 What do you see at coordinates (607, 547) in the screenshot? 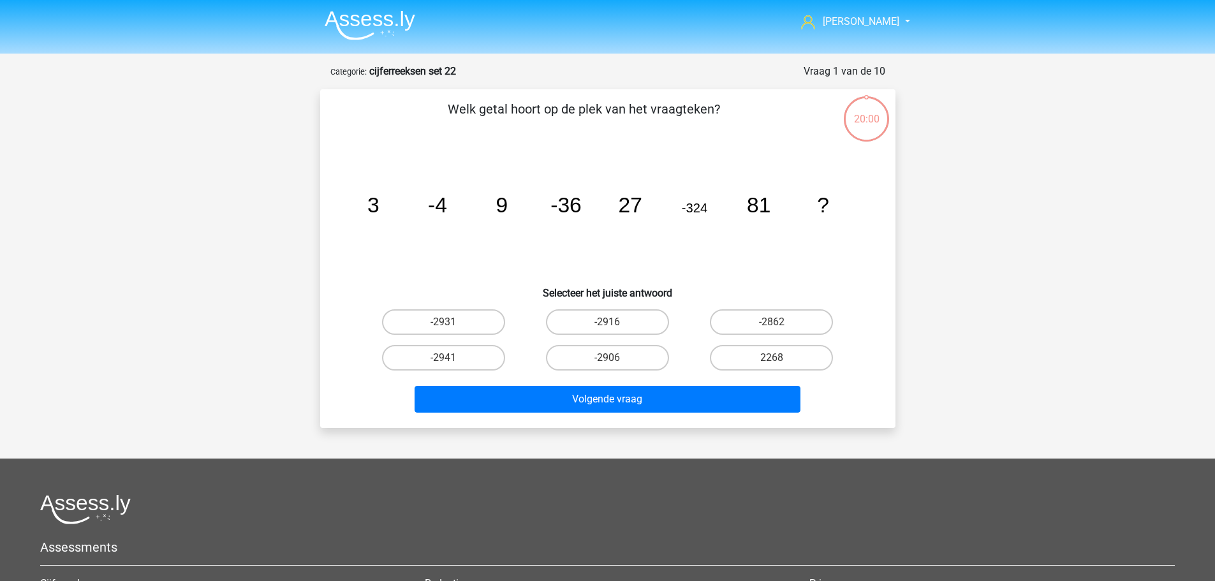
I see `h5: Assessments` at bounding box center [607, 547].